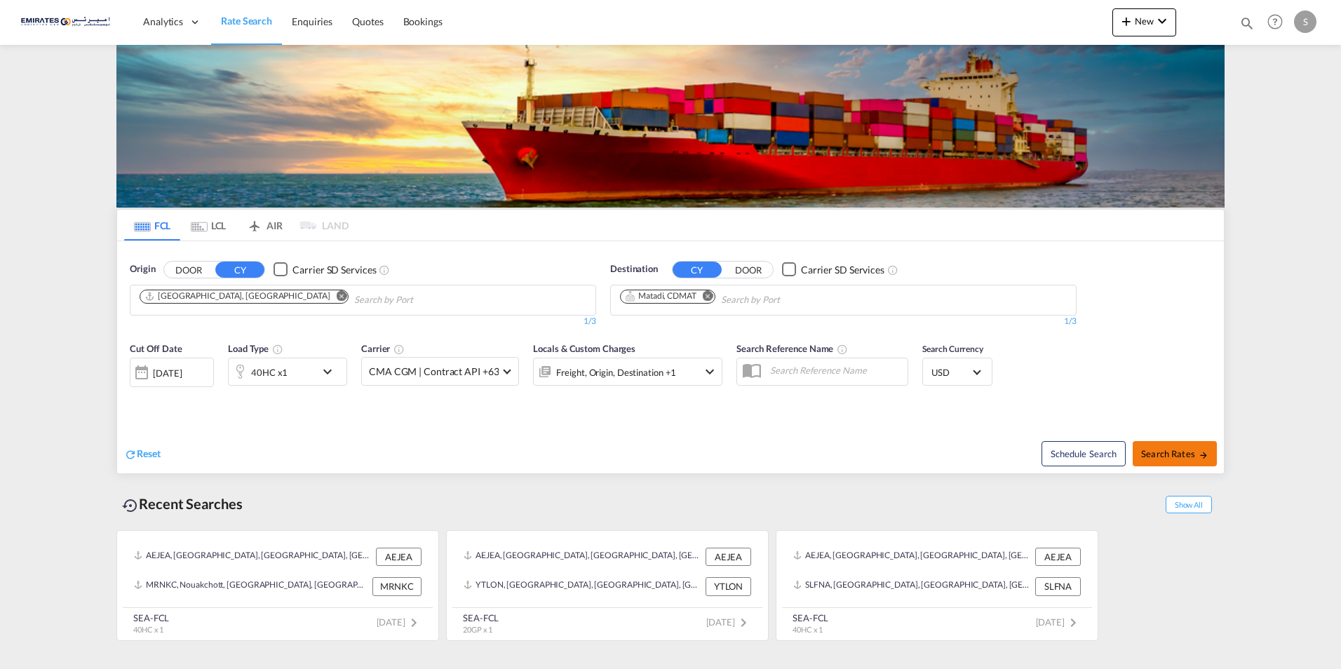 The image size is (1341, 669). Describe the element at coordinates (423, 21) in the screenshot. I see `span: Bookings` at that location.